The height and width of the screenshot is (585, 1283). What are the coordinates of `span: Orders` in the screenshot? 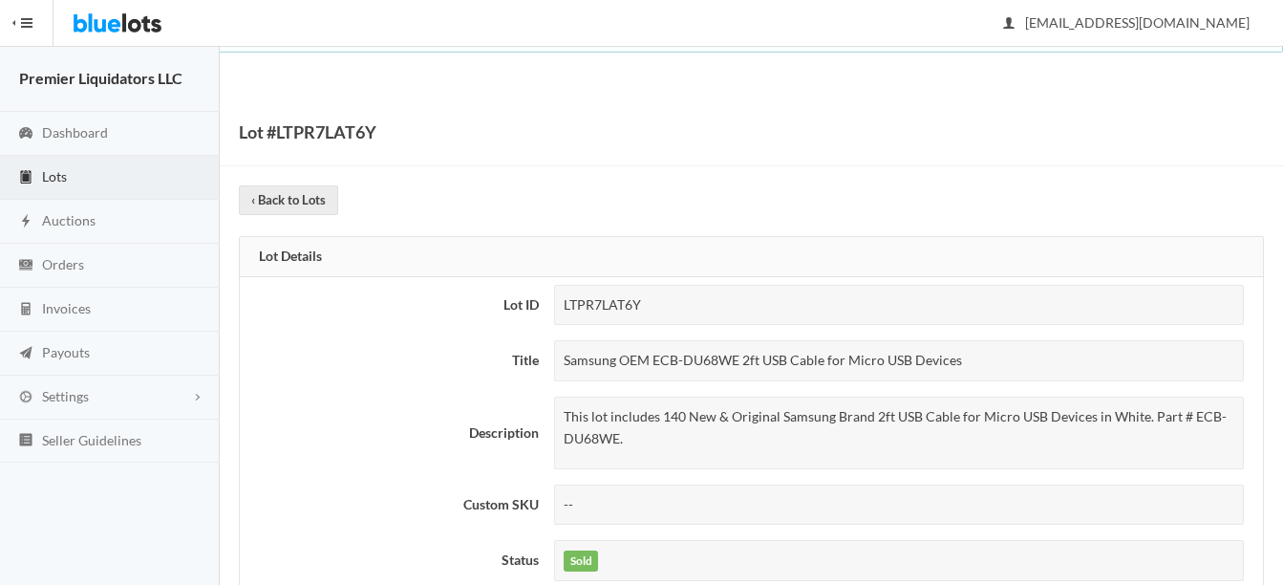 It's located at (63, 264).